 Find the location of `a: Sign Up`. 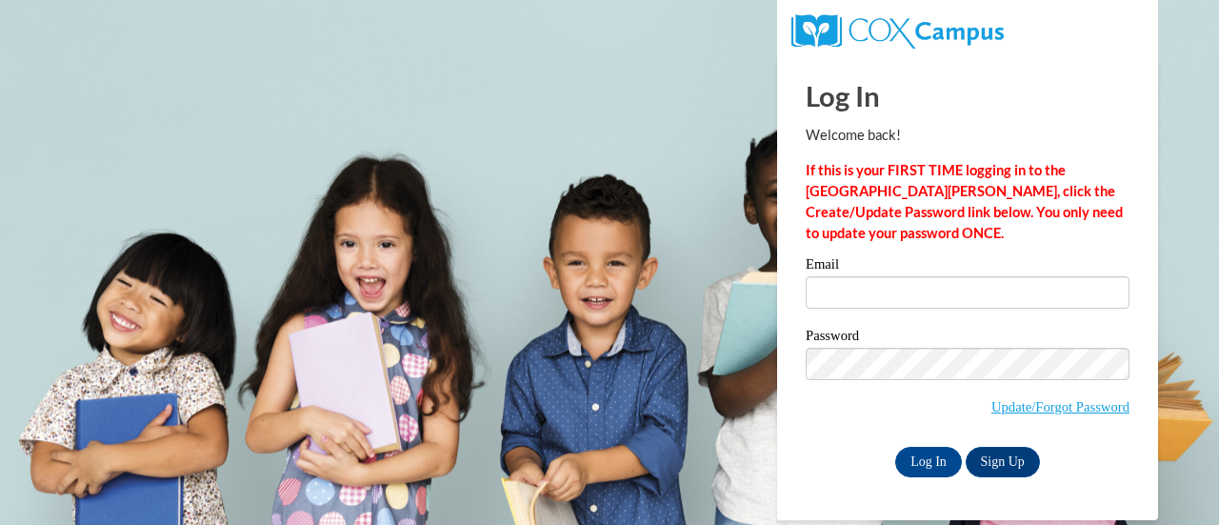

a: Sign Up is located at coordinates (1003, 462).